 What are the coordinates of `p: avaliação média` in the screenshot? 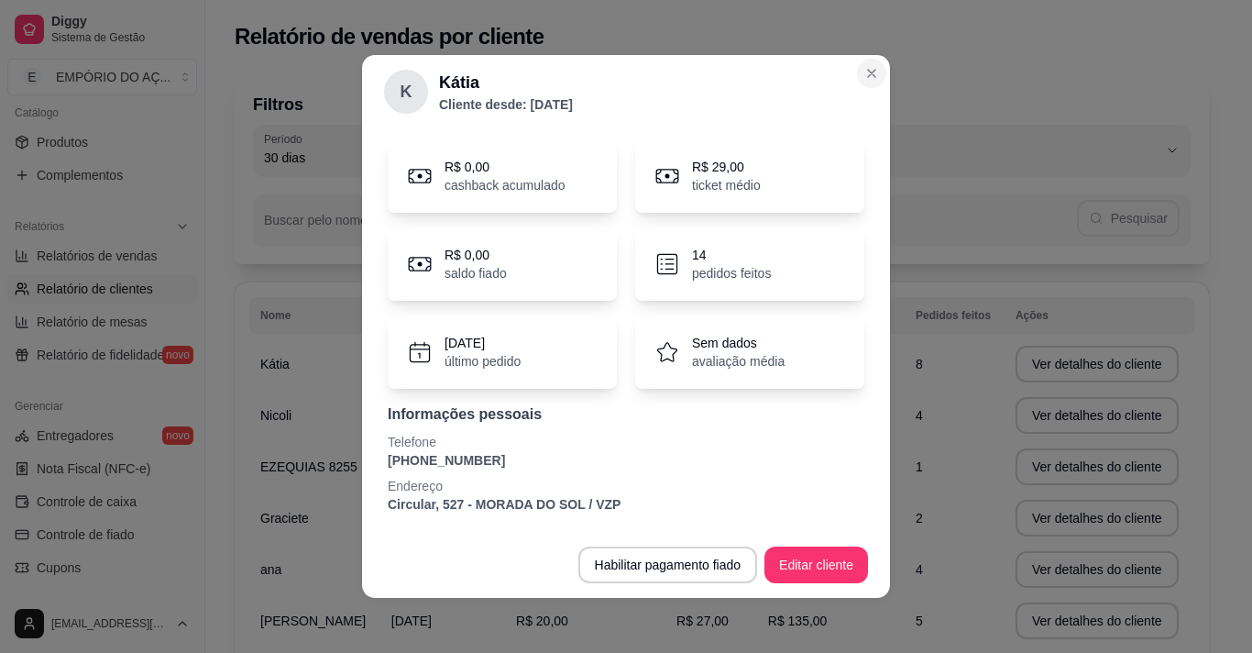 It's located at (738, 361).